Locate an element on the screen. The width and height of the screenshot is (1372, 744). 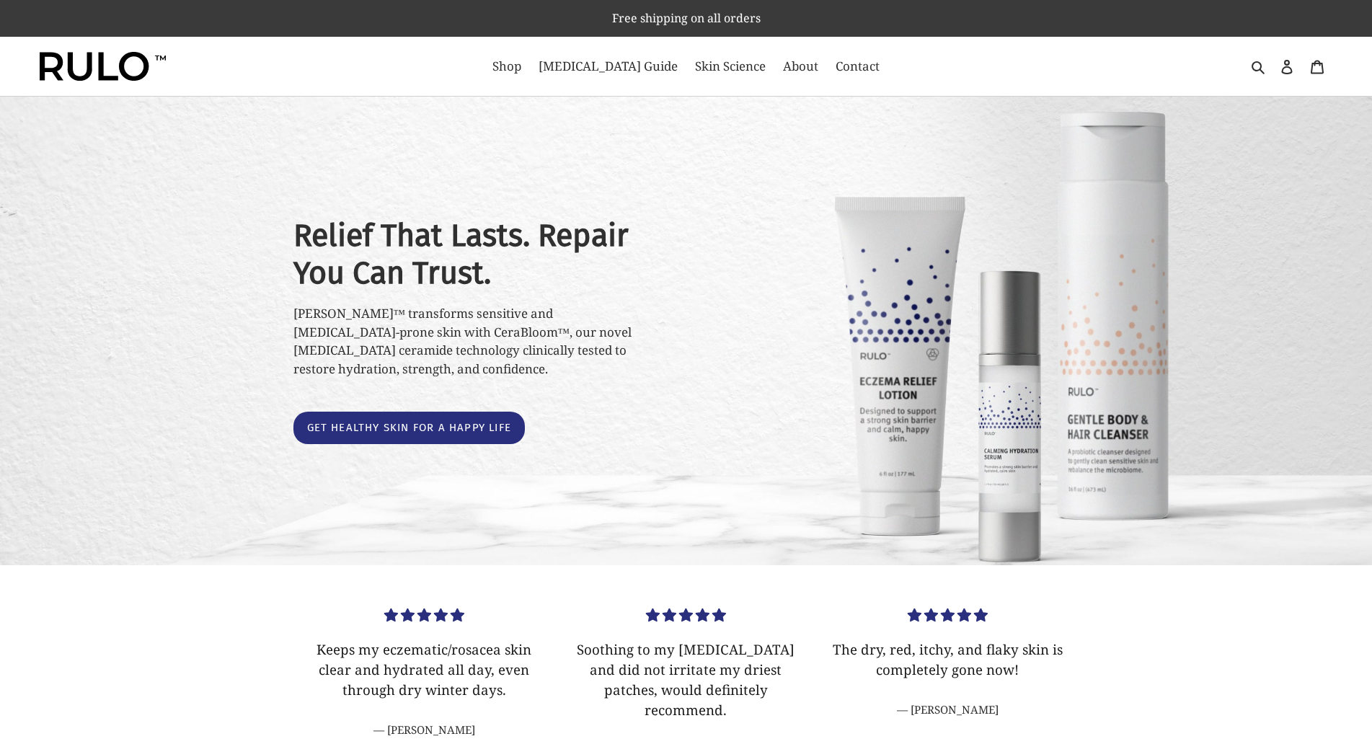
h2: Relief That Lasts. Repair You Can Trust. is located at coordinates (477, 254).